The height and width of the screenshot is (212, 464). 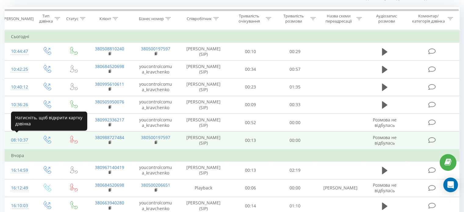 What do you see at coordinates (295, 87) in the screenshot?
I see `td: 01:35` at bounding box center [295, 87].